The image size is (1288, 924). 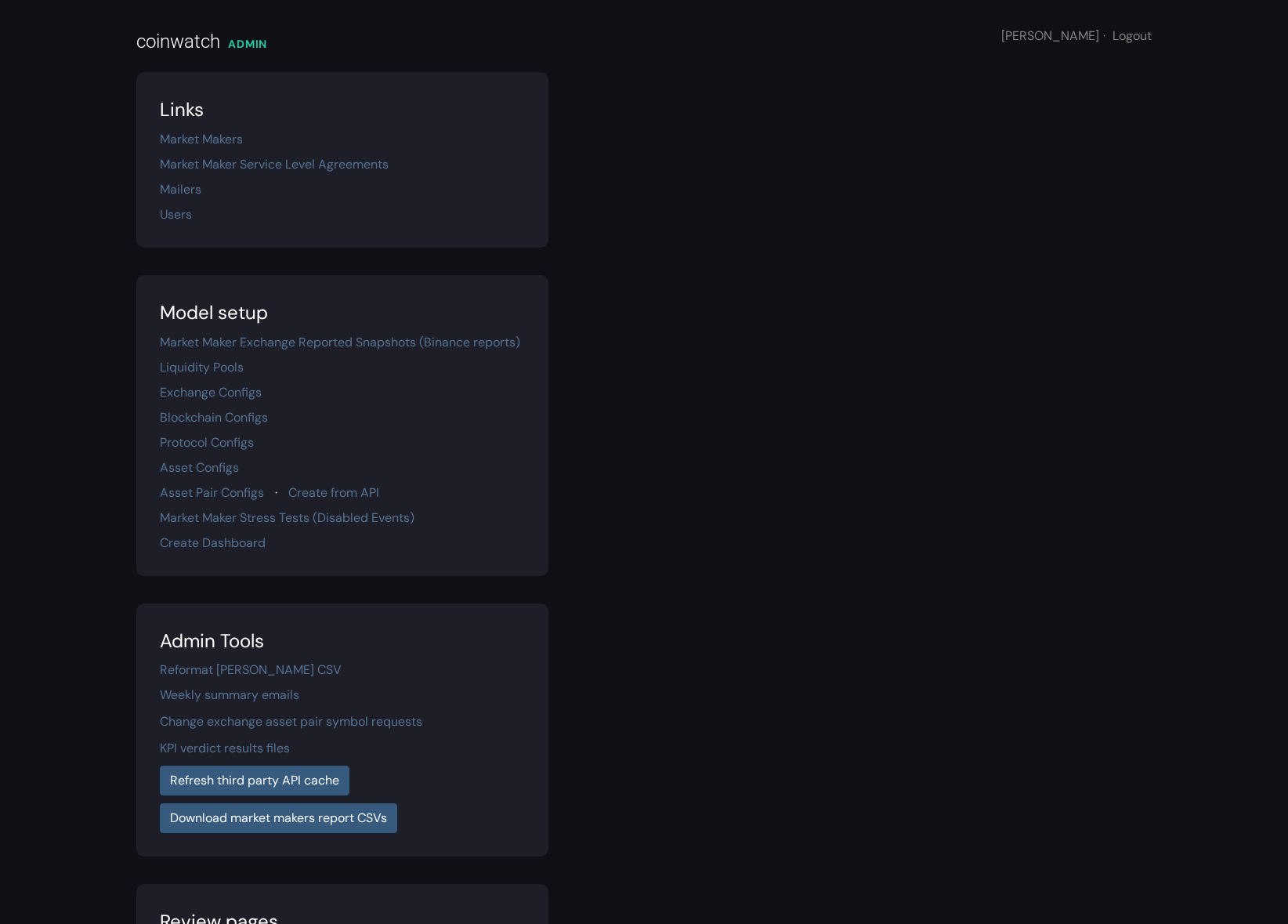 What do you see at coordinates (342, 641) in the screenshot?
I see `div: Admin Tools` at bounding box center [342, 641].